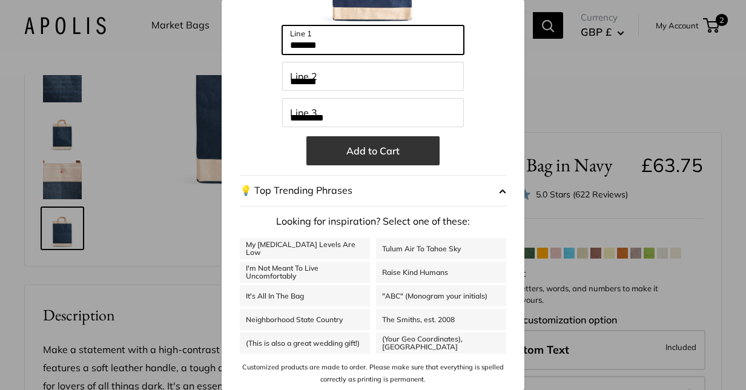  What do you see at coordinates (441, 319) in the screenshot?
I see `a: The Smiths, est. 2008` at bounding box center [441, 319].